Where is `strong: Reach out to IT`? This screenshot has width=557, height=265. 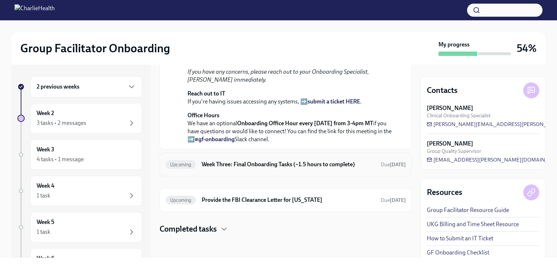 strong: Reach out to IT is located at coordinates (206, 93).